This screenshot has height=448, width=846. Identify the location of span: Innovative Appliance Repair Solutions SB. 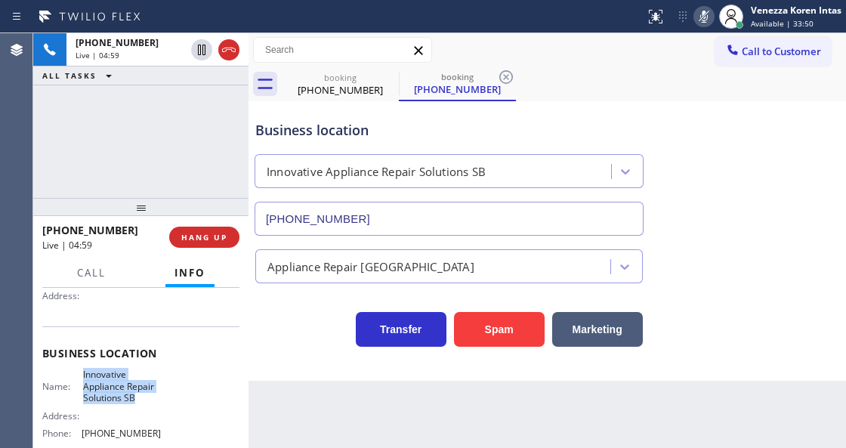
(122, 386).